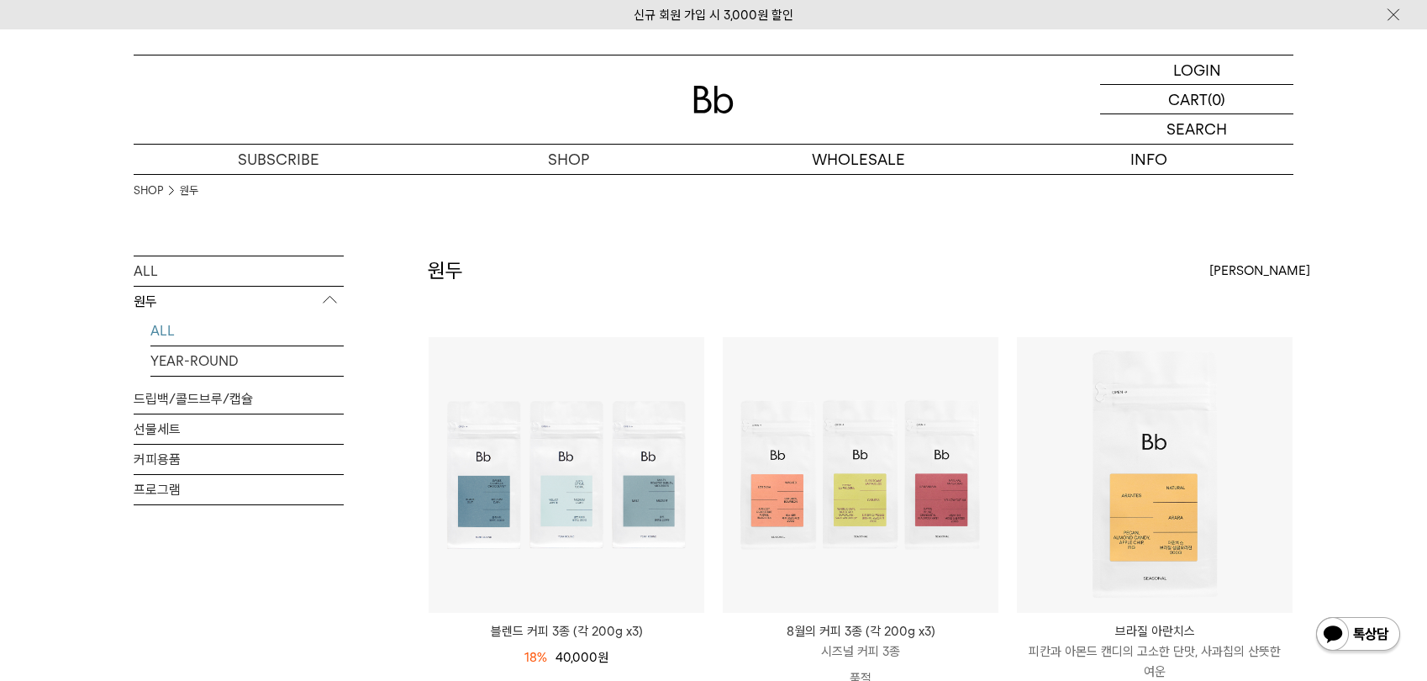  Describe the element at coordinates (239, 398) in the screenshot. I see `a: 드립백/콜드브루/캡슐` at that location.